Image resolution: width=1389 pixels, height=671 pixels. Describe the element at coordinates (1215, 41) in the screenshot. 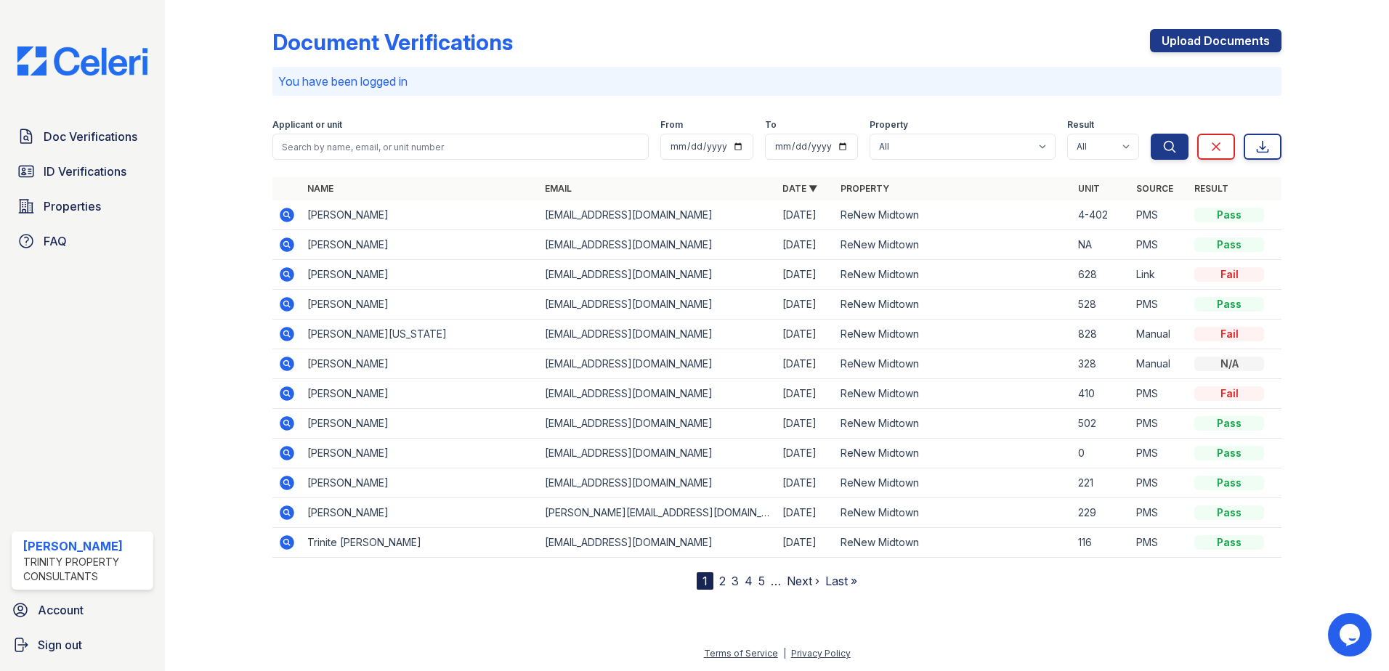

I see `a: Upload Documents` at that location.